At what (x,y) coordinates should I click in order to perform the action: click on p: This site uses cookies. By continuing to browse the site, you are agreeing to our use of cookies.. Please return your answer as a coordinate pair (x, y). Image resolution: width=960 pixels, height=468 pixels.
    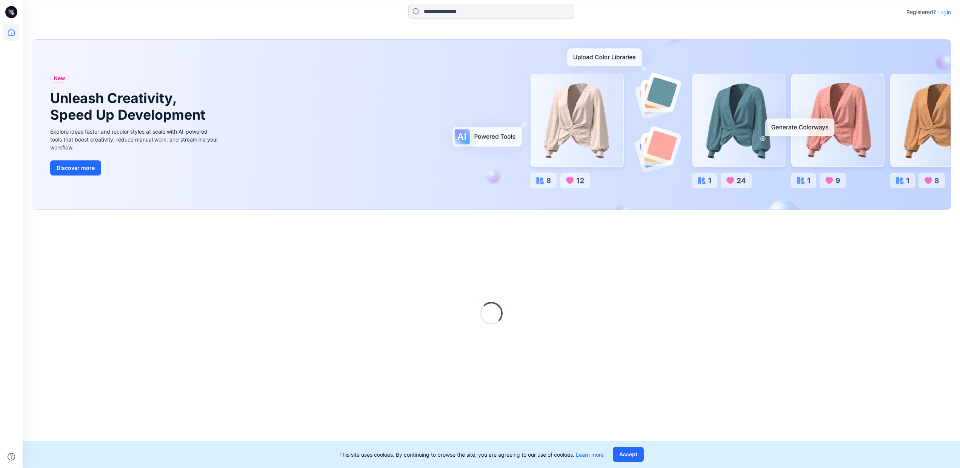
    Looking at the image, I should click on (471, 454).